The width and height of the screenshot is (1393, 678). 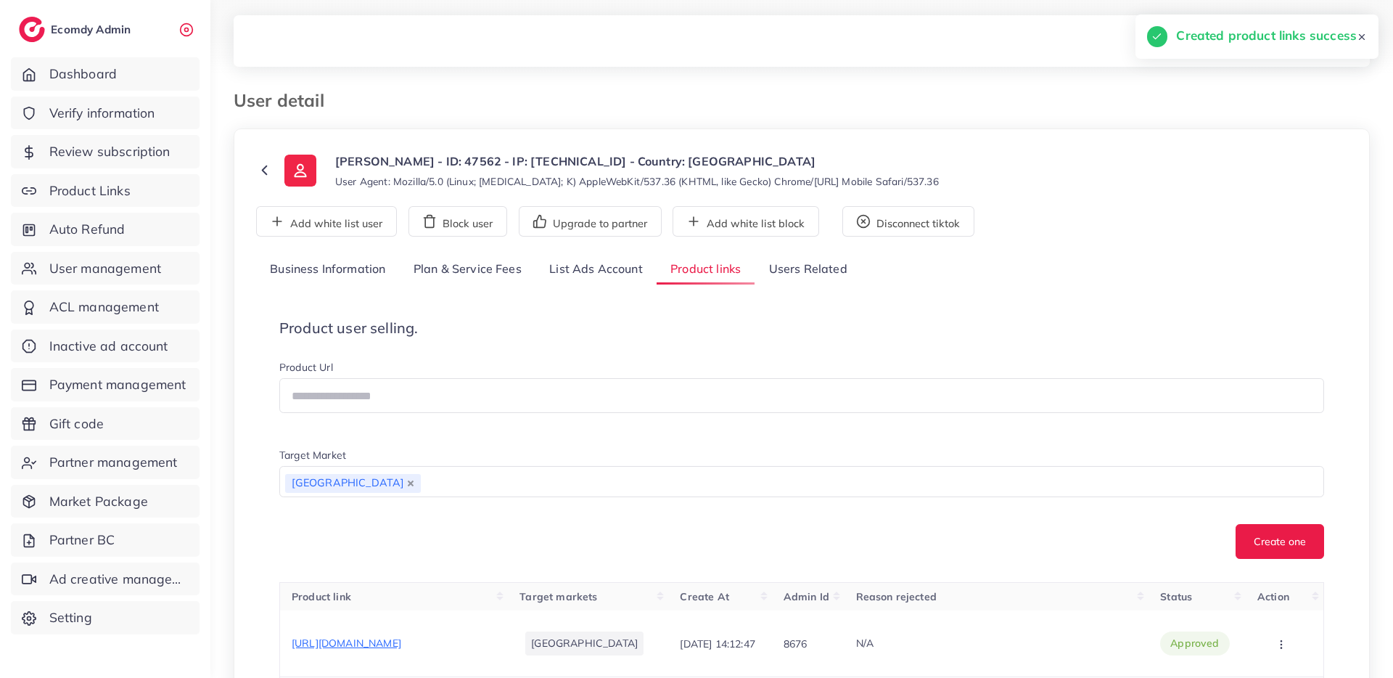 What do you see at coordinates (896, 596) in the screenshot?
I see `span: Reason rejected` at bounding box center [896, 596].